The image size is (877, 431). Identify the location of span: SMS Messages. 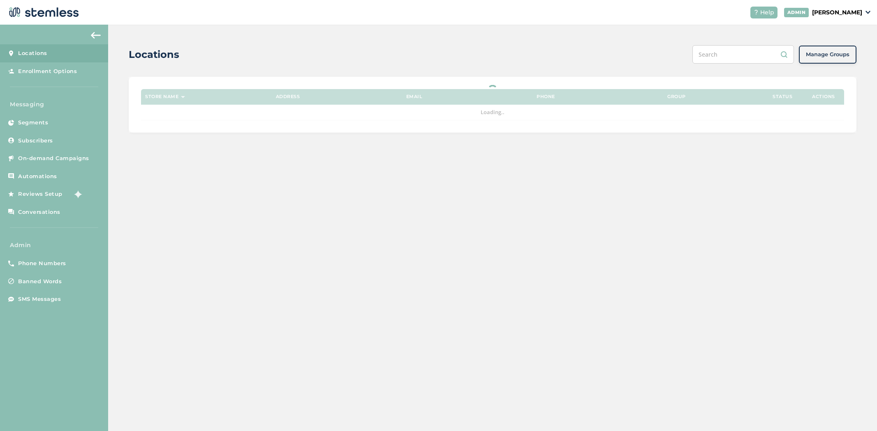
(39, 300).